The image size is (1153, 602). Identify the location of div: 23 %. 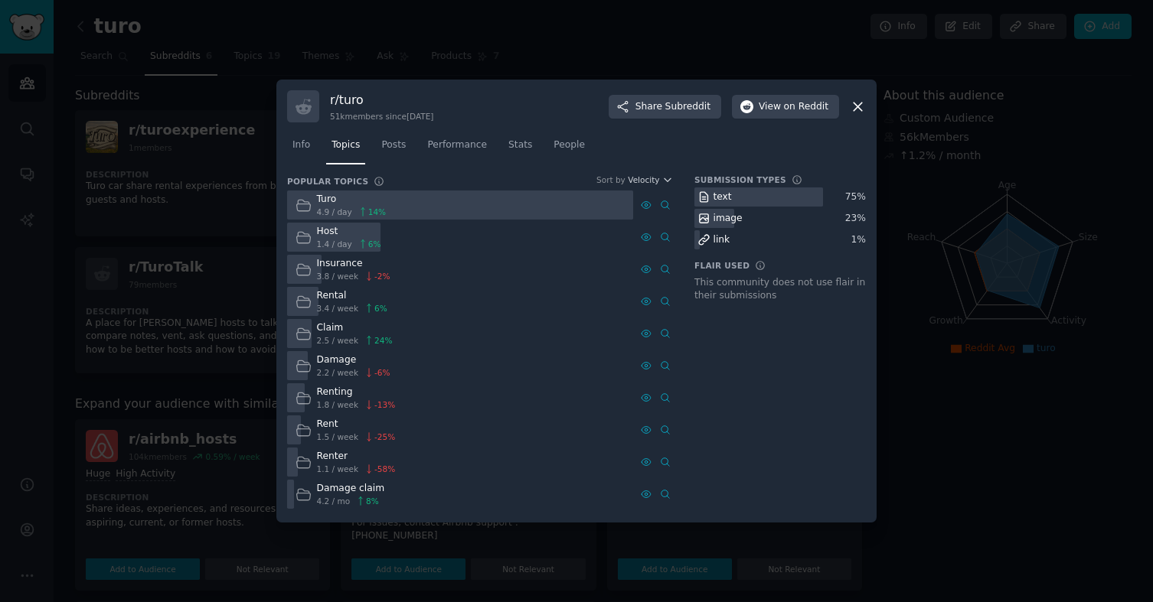
(855, 219).